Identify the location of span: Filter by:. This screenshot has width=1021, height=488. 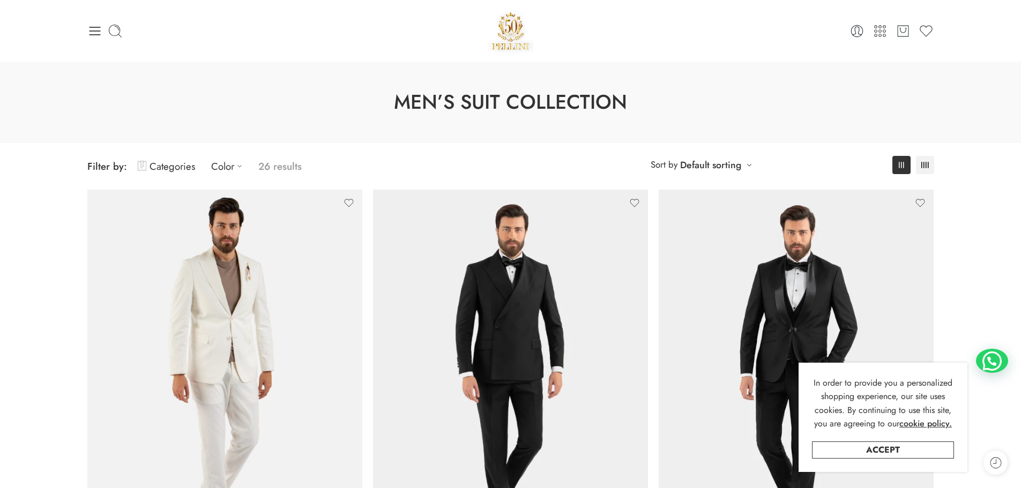
(107, 166).